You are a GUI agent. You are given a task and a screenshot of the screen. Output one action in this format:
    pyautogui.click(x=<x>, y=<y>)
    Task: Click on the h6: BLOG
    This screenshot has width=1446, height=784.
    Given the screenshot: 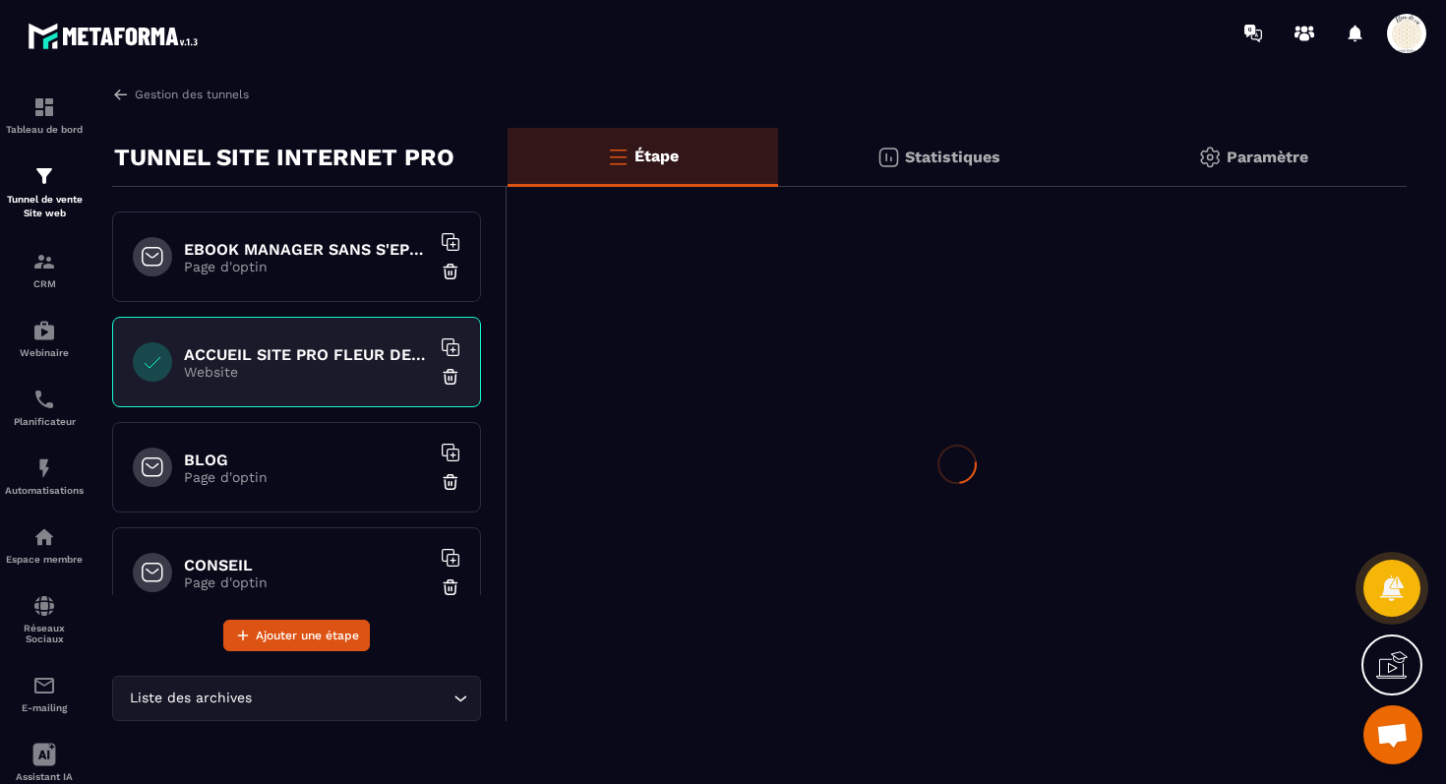 What is the action you would take?
    pyautogui.click(x=307, y=459)
    